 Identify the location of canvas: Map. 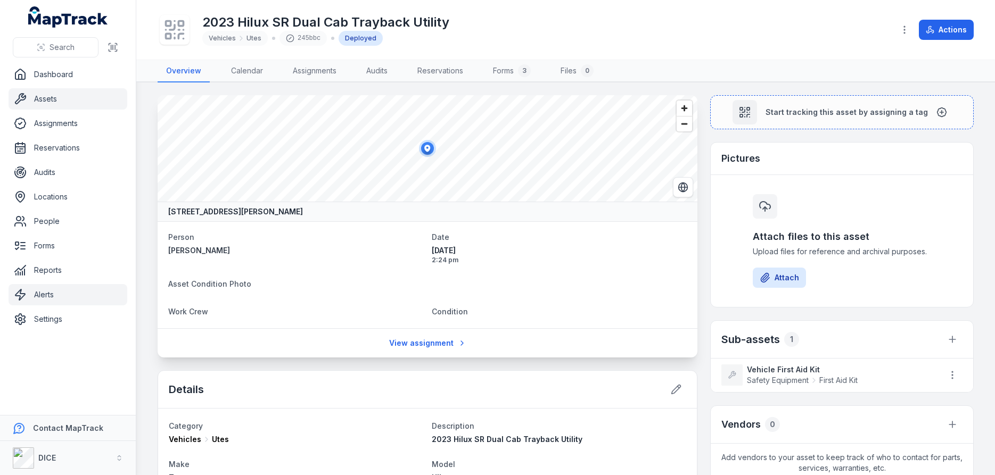
(427, 148).